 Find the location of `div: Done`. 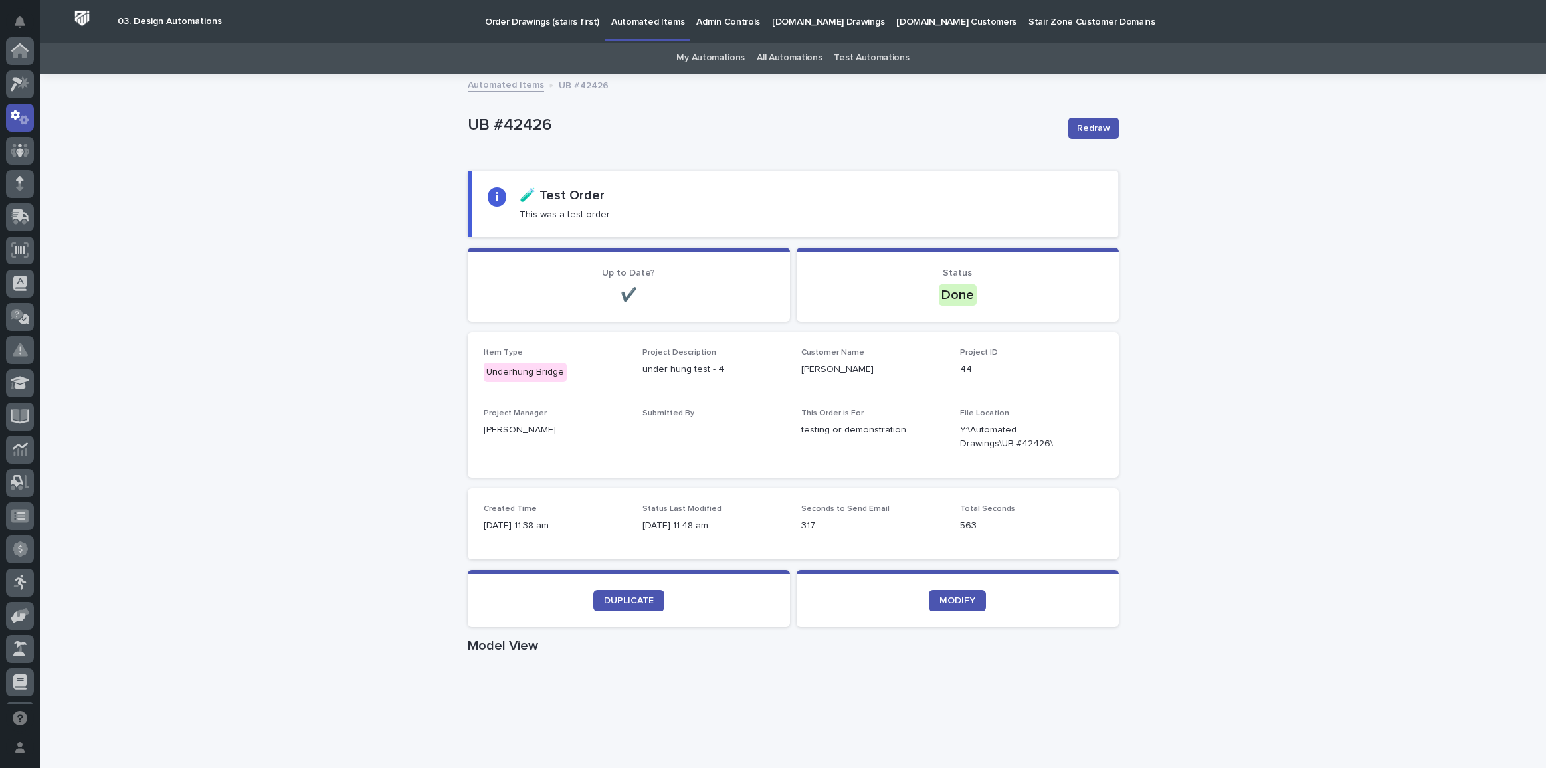

div: Done is located at coordinates (957, 295).